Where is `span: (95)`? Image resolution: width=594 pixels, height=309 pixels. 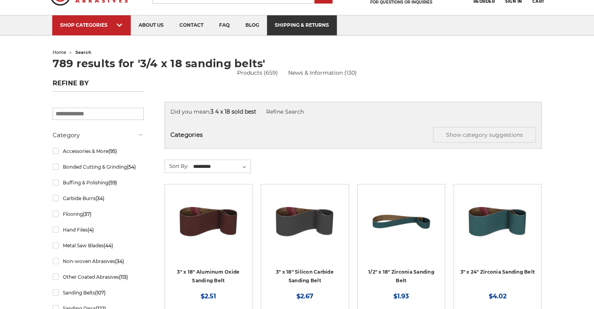
span: (95) is located at coordinates (112, 151).